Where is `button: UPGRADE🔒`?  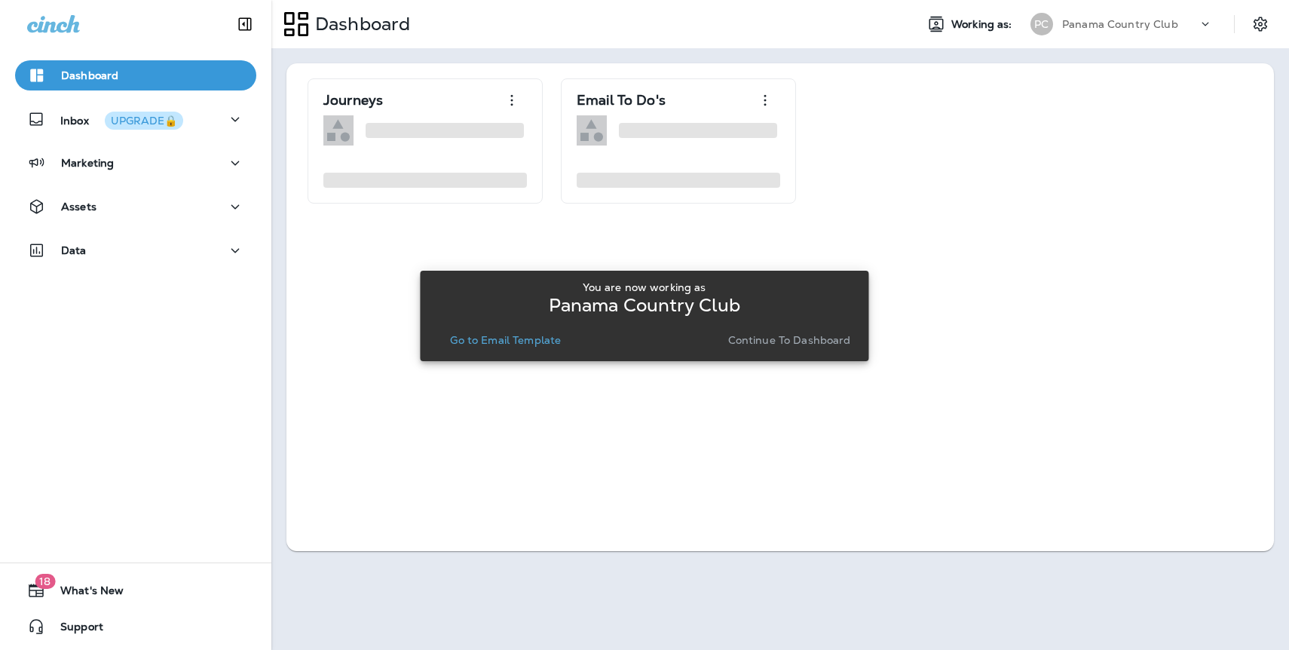 button: UPGRADE🔒 is located at coordinates (144, 121).